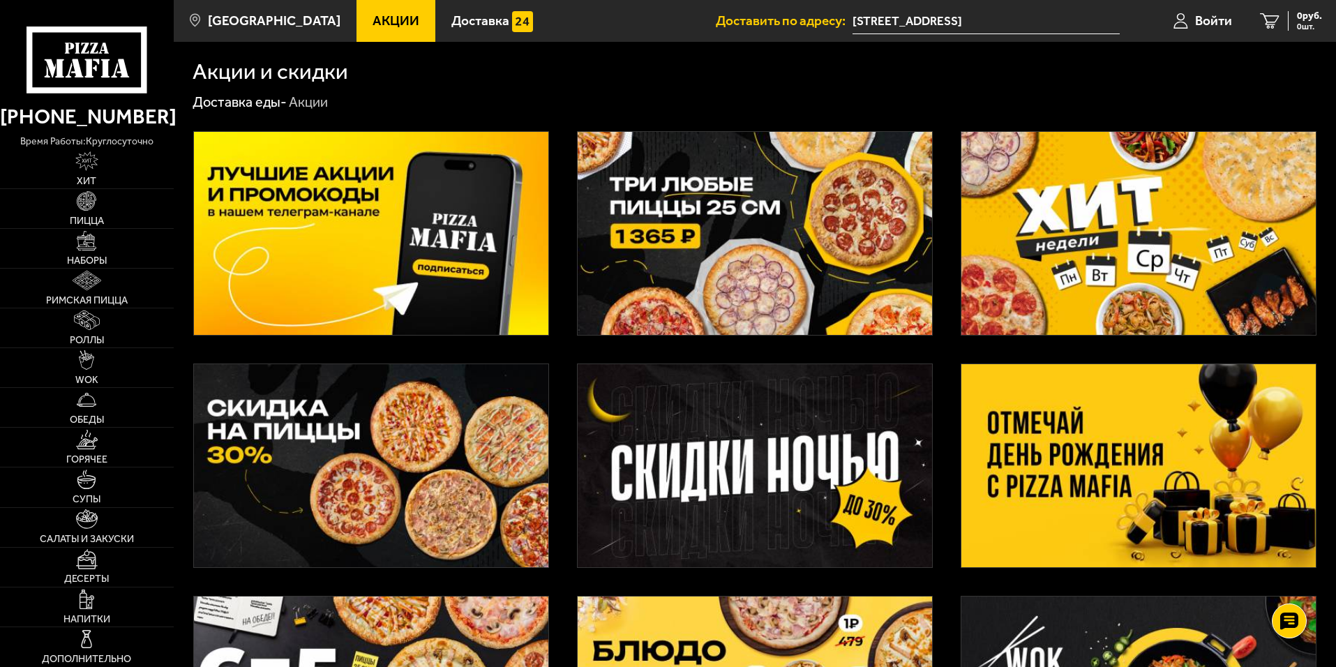 The height and width of the screenshot is (667, 1336). I want to click on img: 15daf4d41897b9f0e9f617042186c801.svg, so click(523, 22).